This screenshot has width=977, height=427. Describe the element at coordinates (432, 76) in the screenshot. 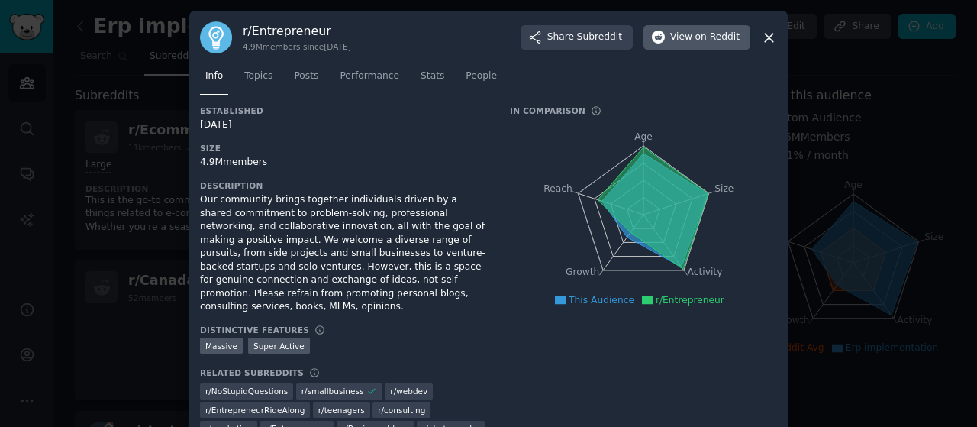

I see `span: Stats` at that location.